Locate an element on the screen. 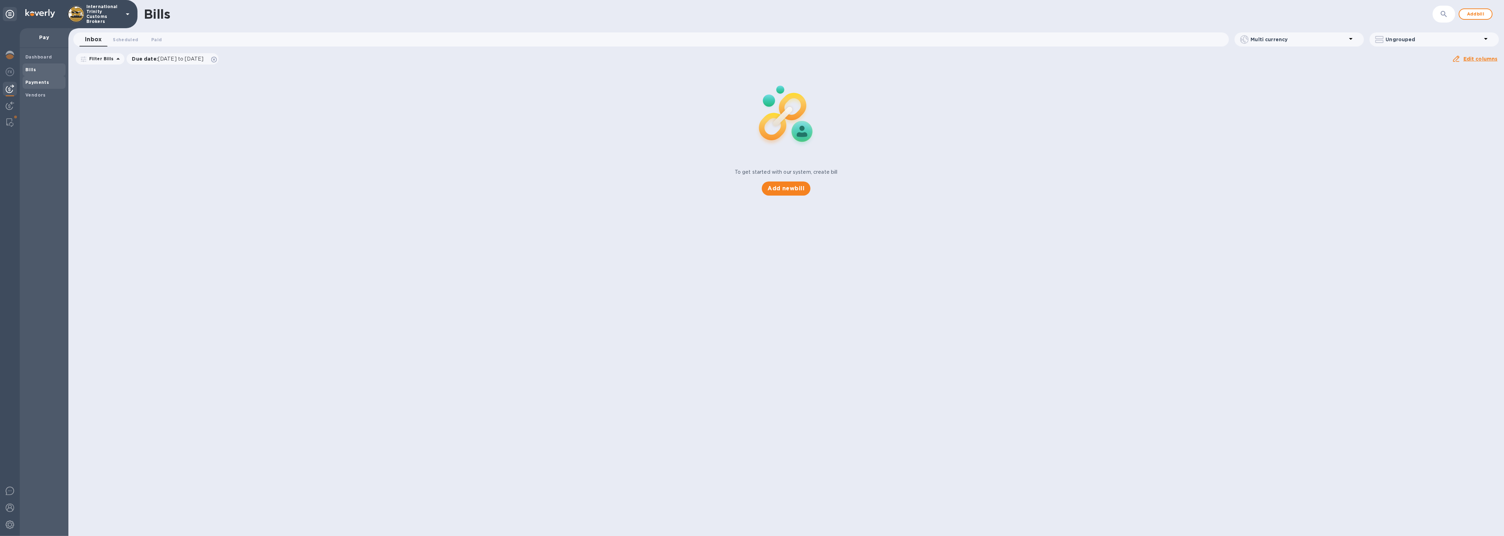  b: Bills is located at coordinates (31, 69).